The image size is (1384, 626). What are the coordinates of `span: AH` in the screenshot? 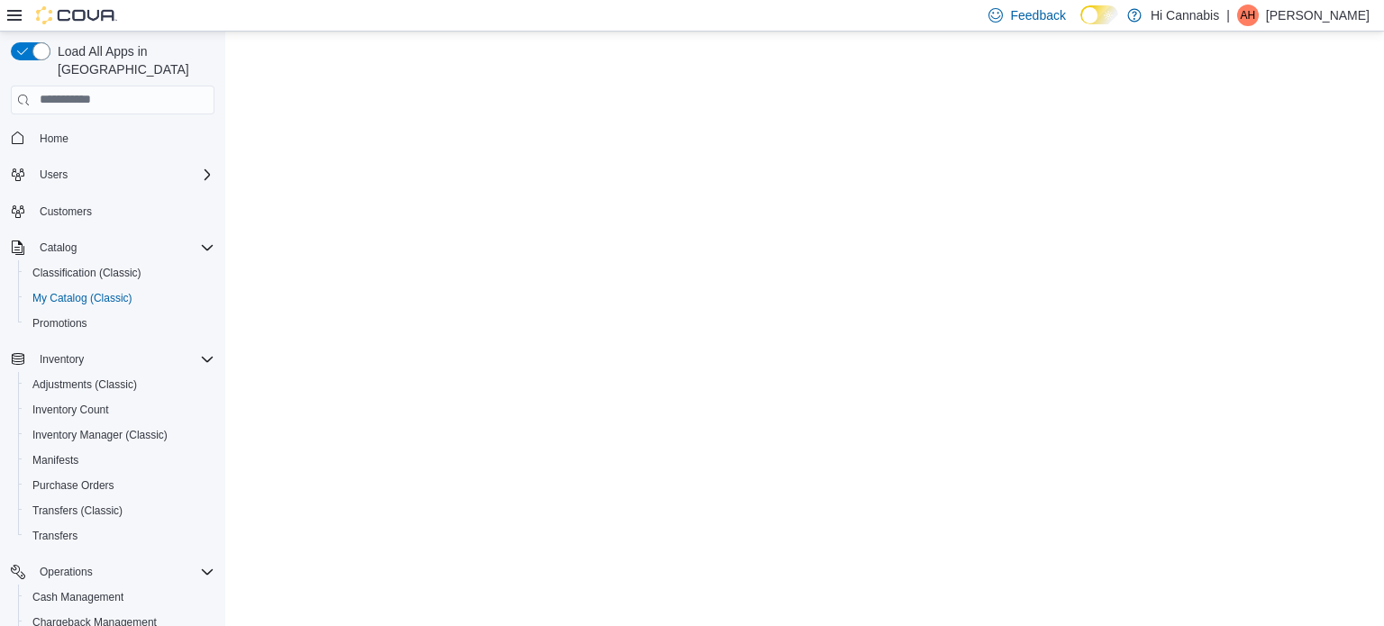 It's located at (1248, 15).